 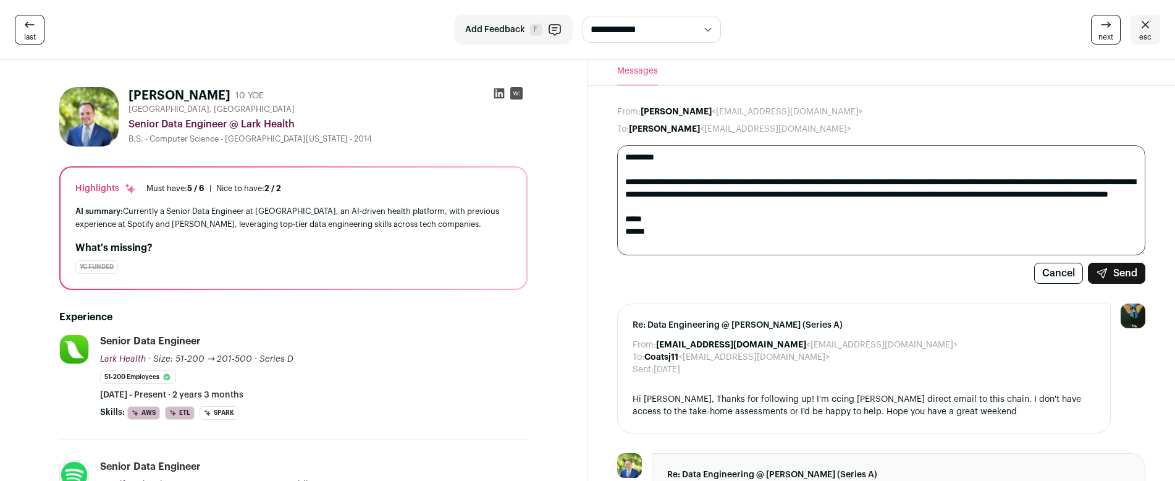 What do you see at coordinates (1106, 30) in the screenshot?
I see `a: next` at bounding box center [1106, 30].